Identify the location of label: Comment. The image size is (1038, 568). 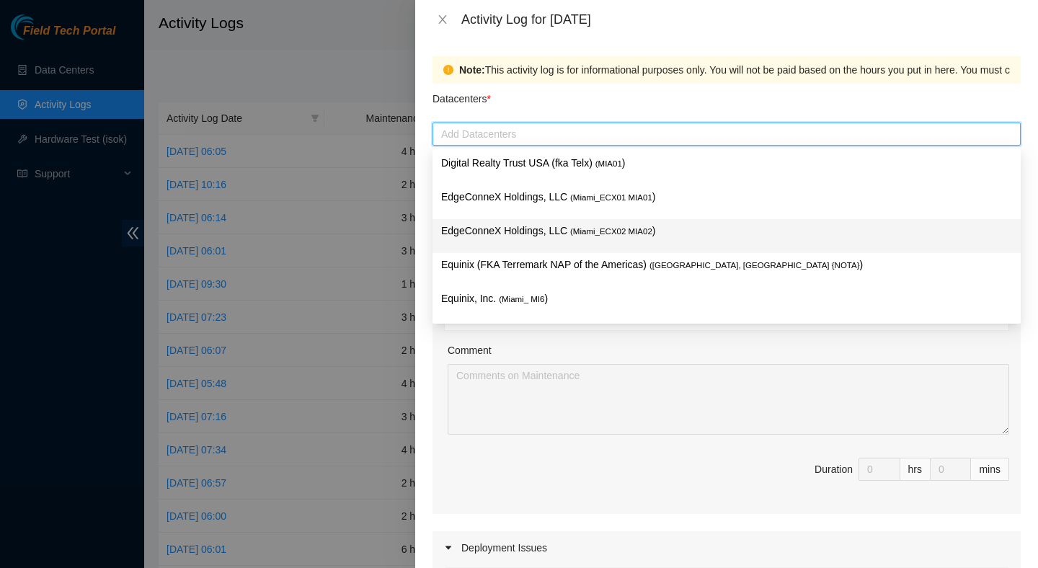
(469, 350).